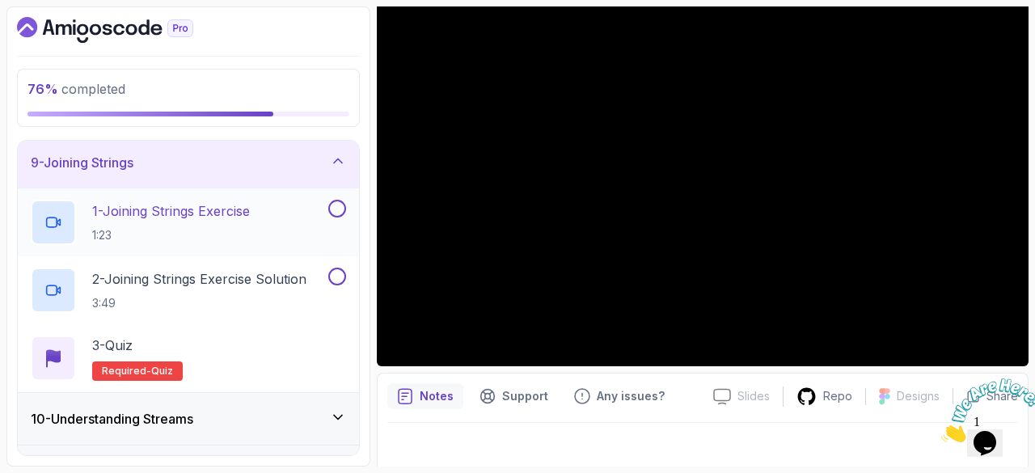 Image resolution: width=1035 pixels, height=473 pixels. I want to click on div: CloseChat attention grabber, so click(50, 38).